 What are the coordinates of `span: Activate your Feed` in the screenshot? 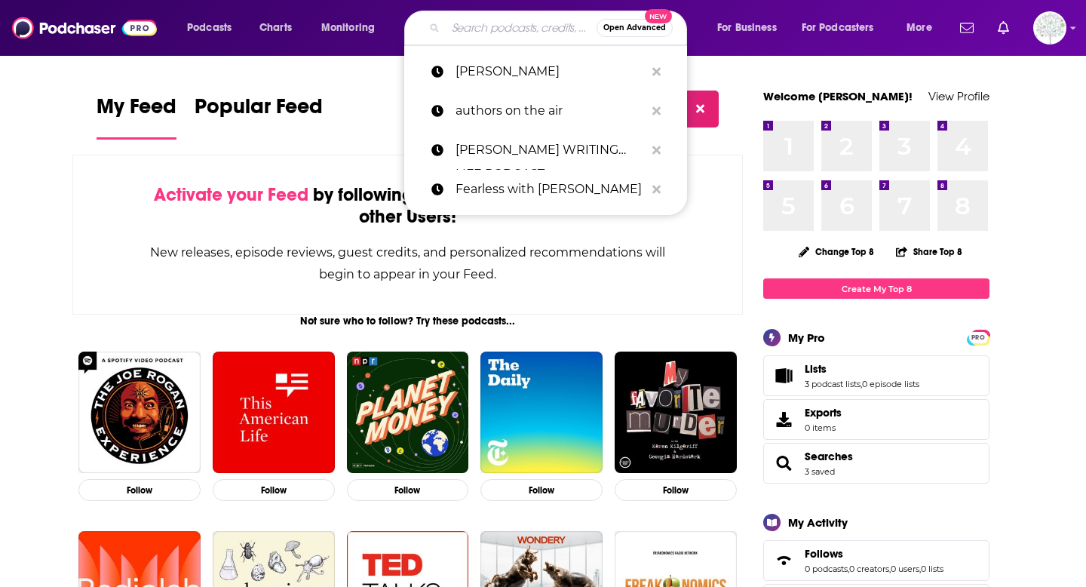 It's located at (231, 195).